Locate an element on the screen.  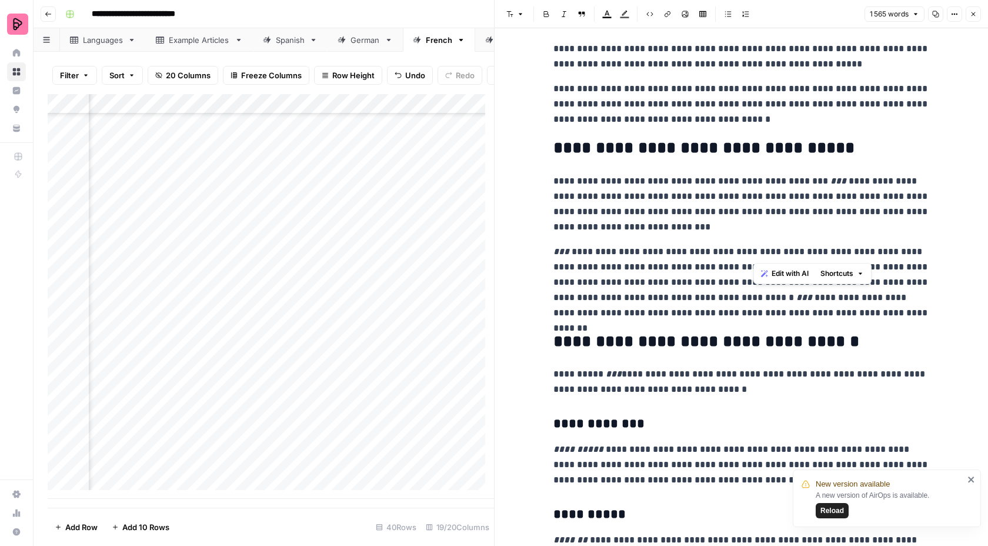
span: Sort is located at coordinates (117, 75).